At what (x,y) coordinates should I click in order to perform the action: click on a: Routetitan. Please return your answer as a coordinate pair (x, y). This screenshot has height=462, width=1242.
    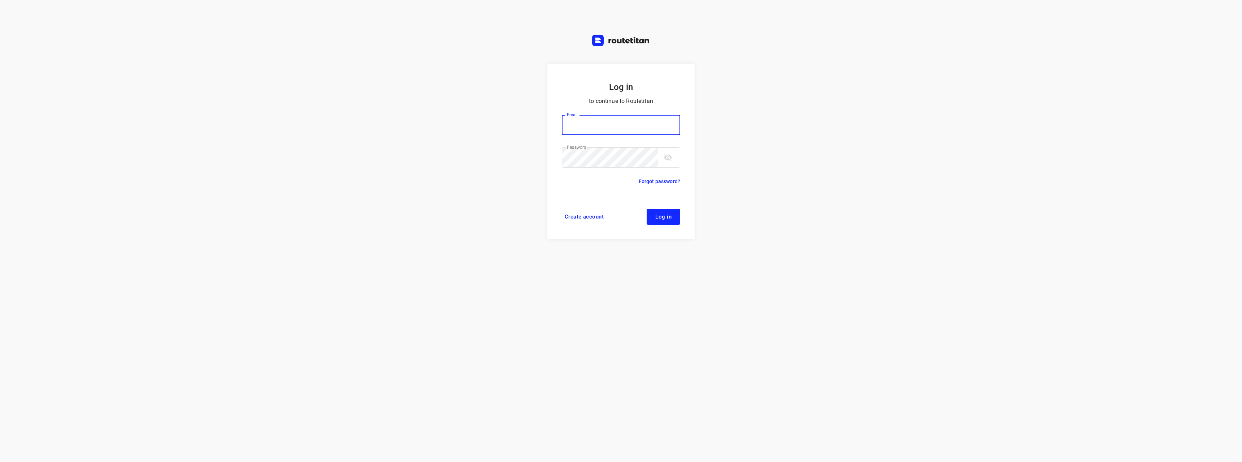
    Looking at the image, I should click on (621, 41).